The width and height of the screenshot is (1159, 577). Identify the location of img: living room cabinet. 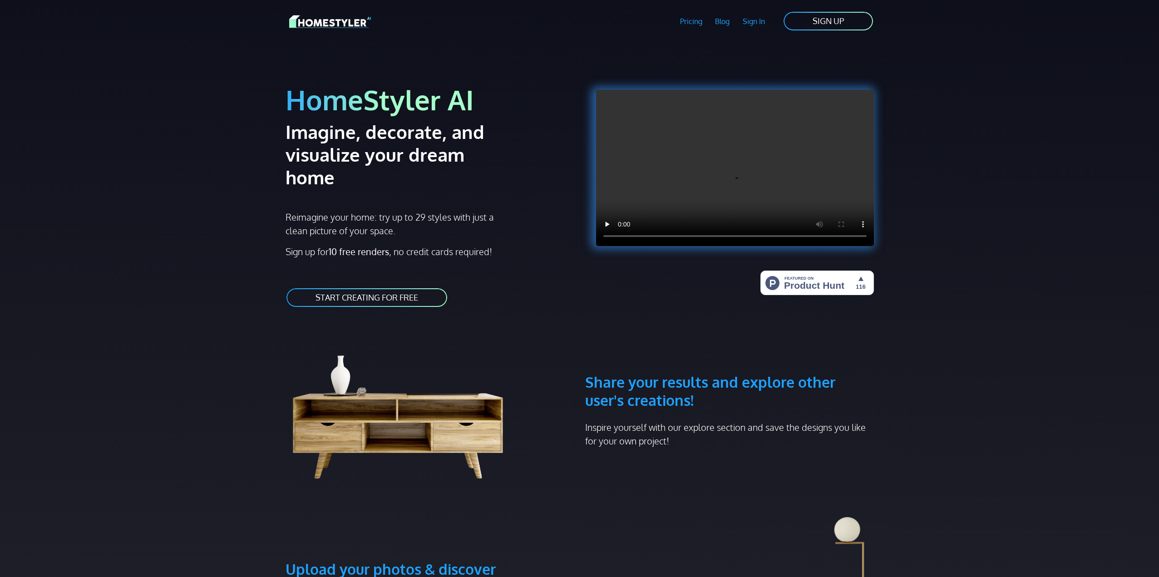
(405, 407).